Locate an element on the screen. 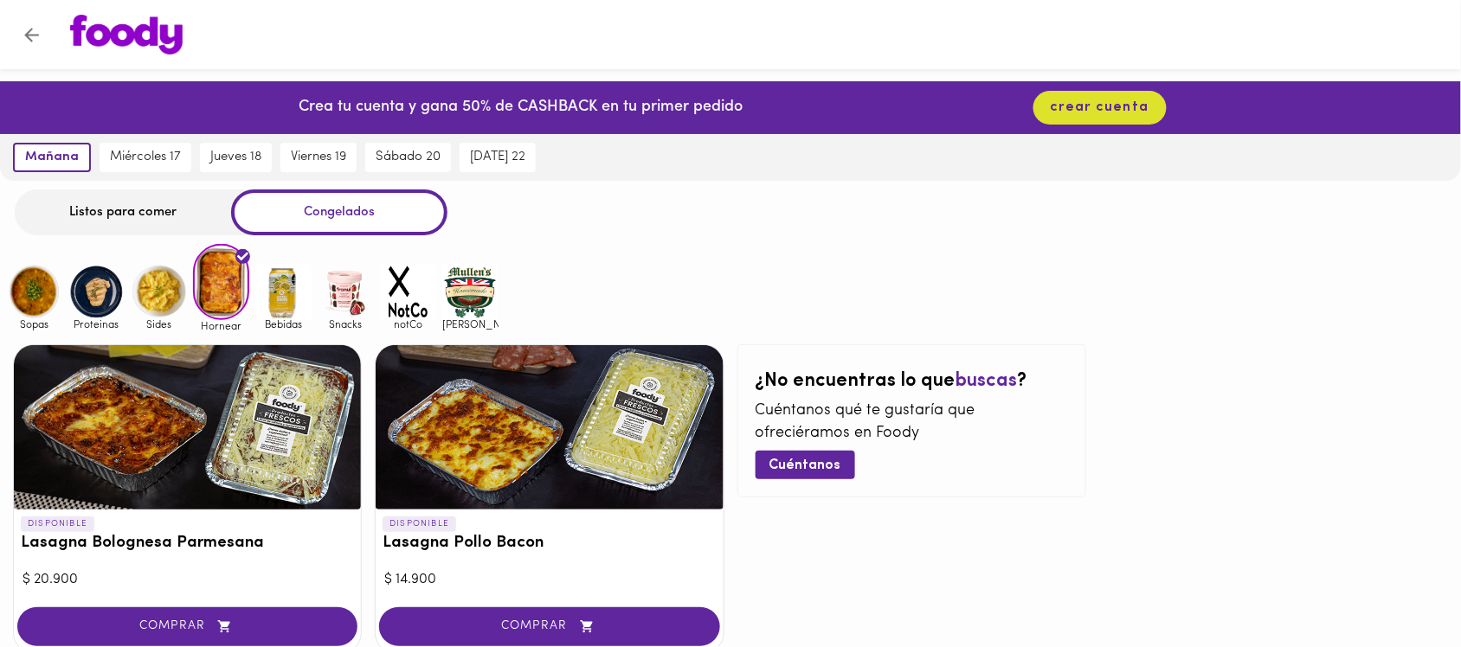 The width and height of the screenshot is (1461, 647). img: Sopas is located at coordinates (34, 292).